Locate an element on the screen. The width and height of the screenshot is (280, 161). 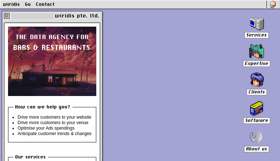
h2: Expertise is located at coordinates (256, 64).